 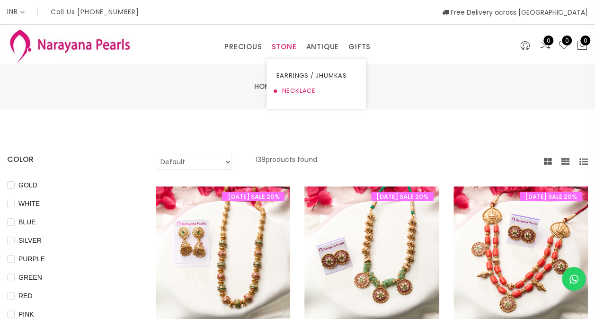 I want to click on p: 138 products found, so click(x=286, y=162).